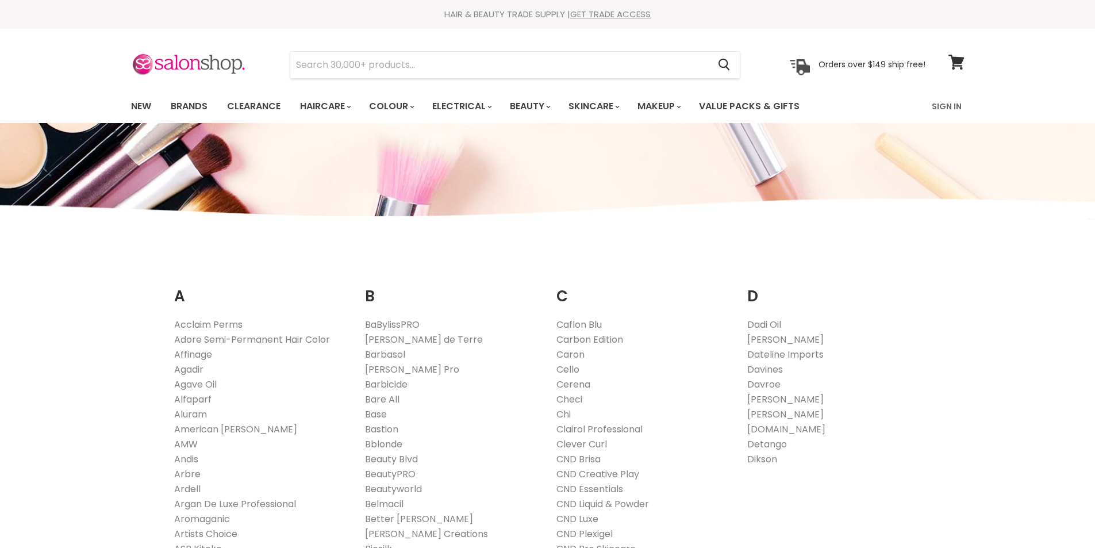 This screenshot has height=548, width=1095. Describe the element at coordinates (563, 414) in the screenshot. I see `a: Chi` at that location.